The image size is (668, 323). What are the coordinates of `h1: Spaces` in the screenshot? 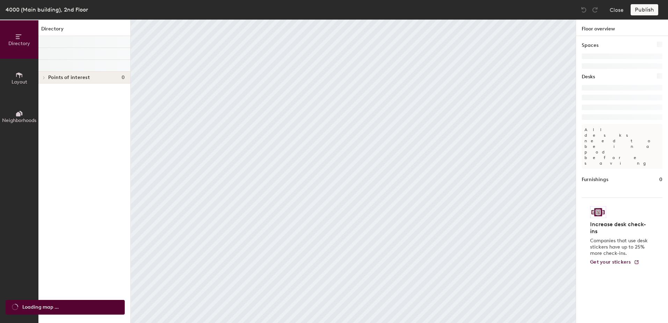 It's located at (590, 45).